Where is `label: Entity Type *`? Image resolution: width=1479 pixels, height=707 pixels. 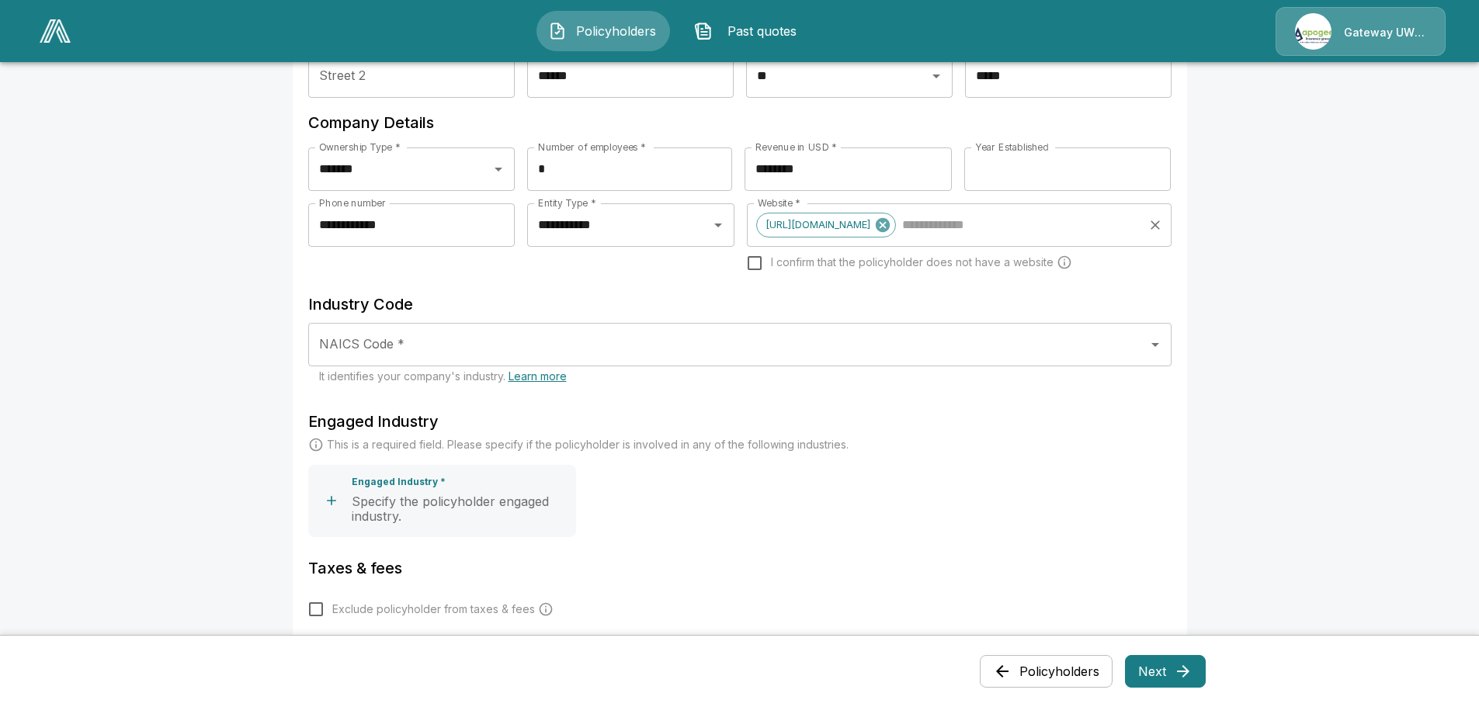
label: Entity Type * is located at coordinates (567, 203).